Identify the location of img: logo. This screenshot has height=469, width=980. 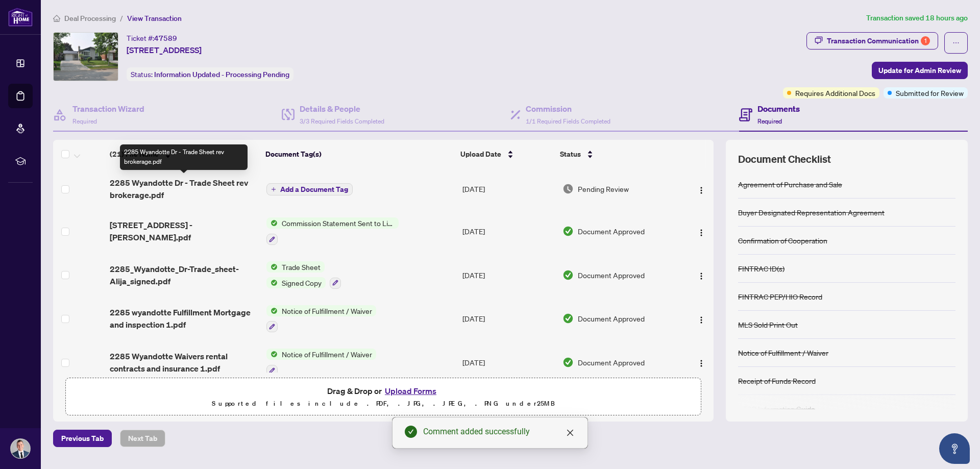
(20, 17).